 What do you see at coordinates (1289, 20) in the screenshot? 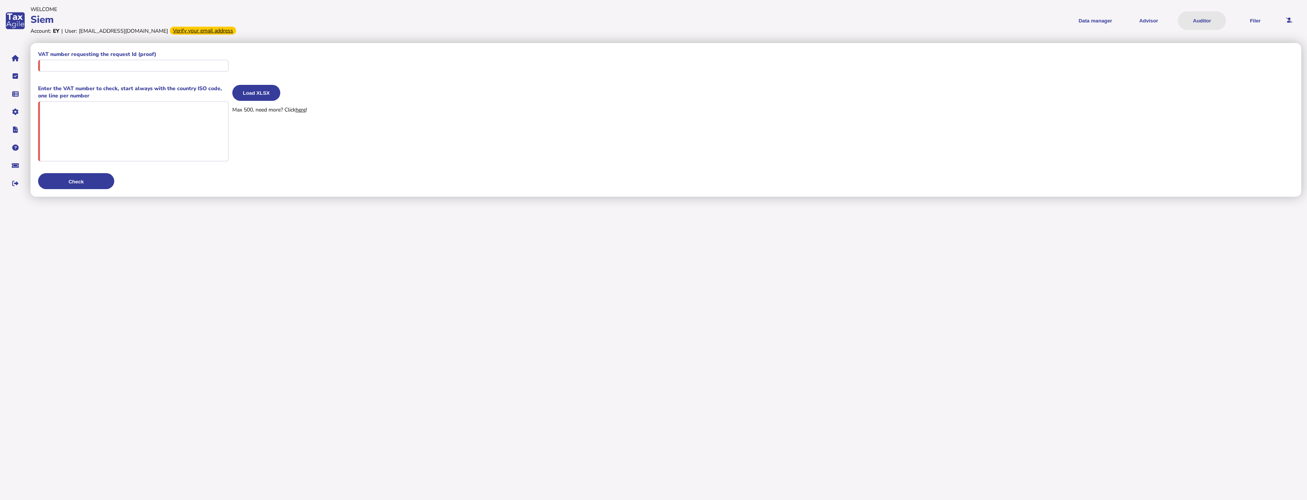
I see `i: Email needs to be verified` at bounding box center [1289, 20].